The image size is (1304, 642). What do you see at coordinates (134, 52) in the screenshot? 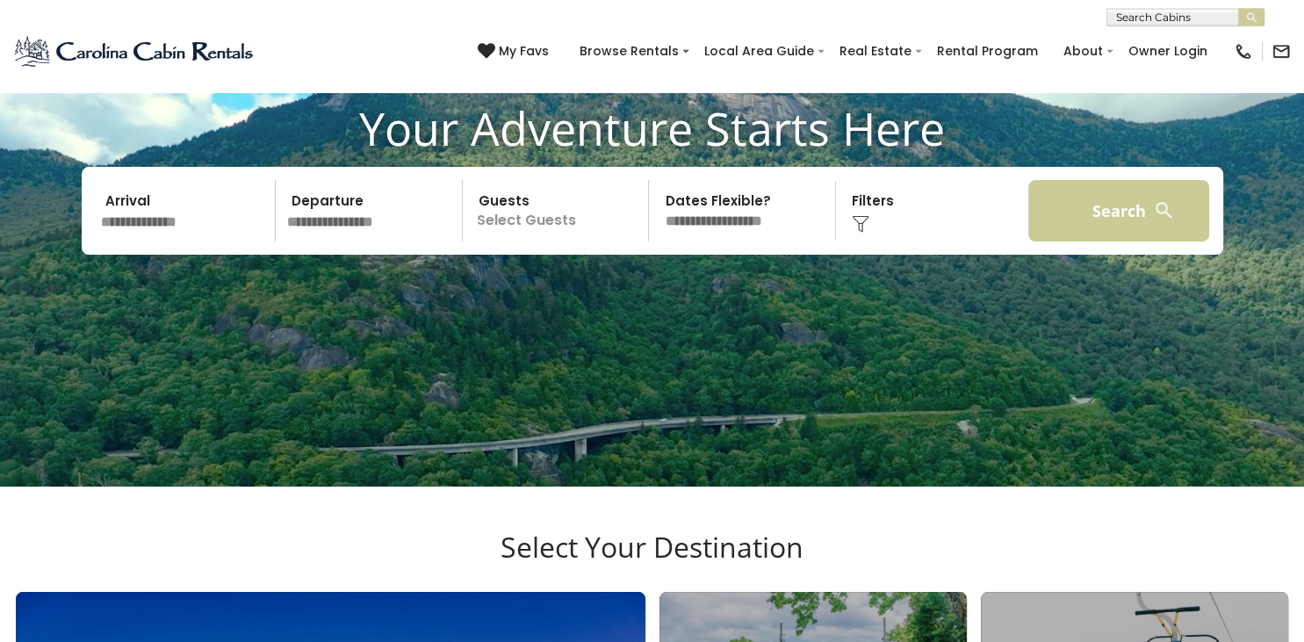
I see `img: Blue-2.png` at bounding box center [134, 52].